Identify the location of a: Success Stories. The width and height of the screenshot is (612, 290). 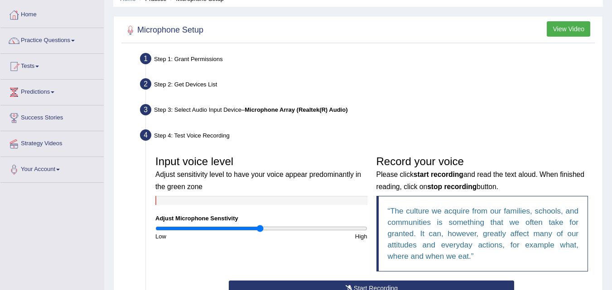
(52, 117).